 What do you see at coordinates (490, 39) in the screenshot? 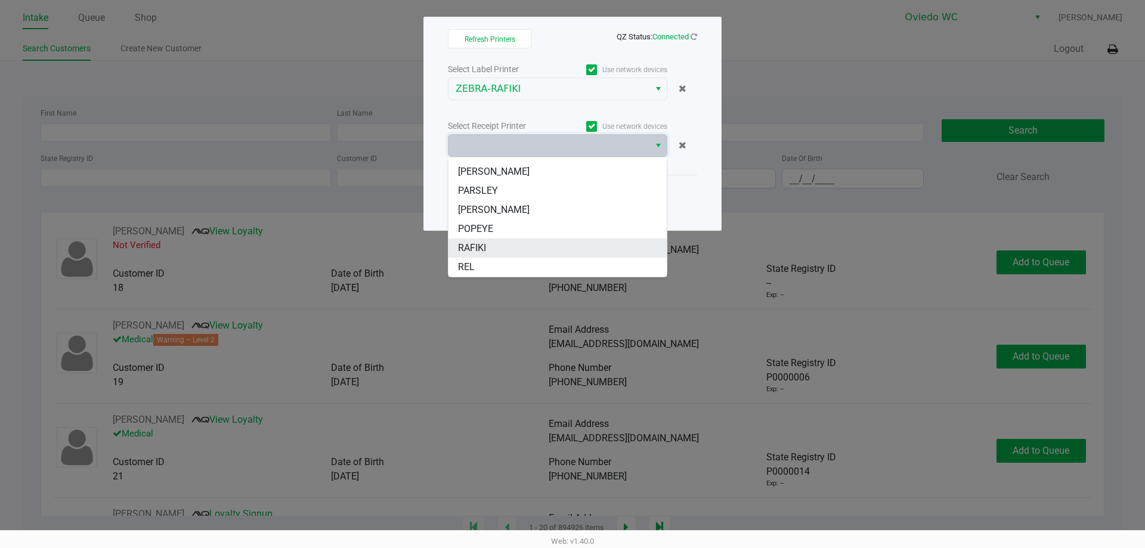
I see `span: Refresh Printers` at bounding box center [490, 39].